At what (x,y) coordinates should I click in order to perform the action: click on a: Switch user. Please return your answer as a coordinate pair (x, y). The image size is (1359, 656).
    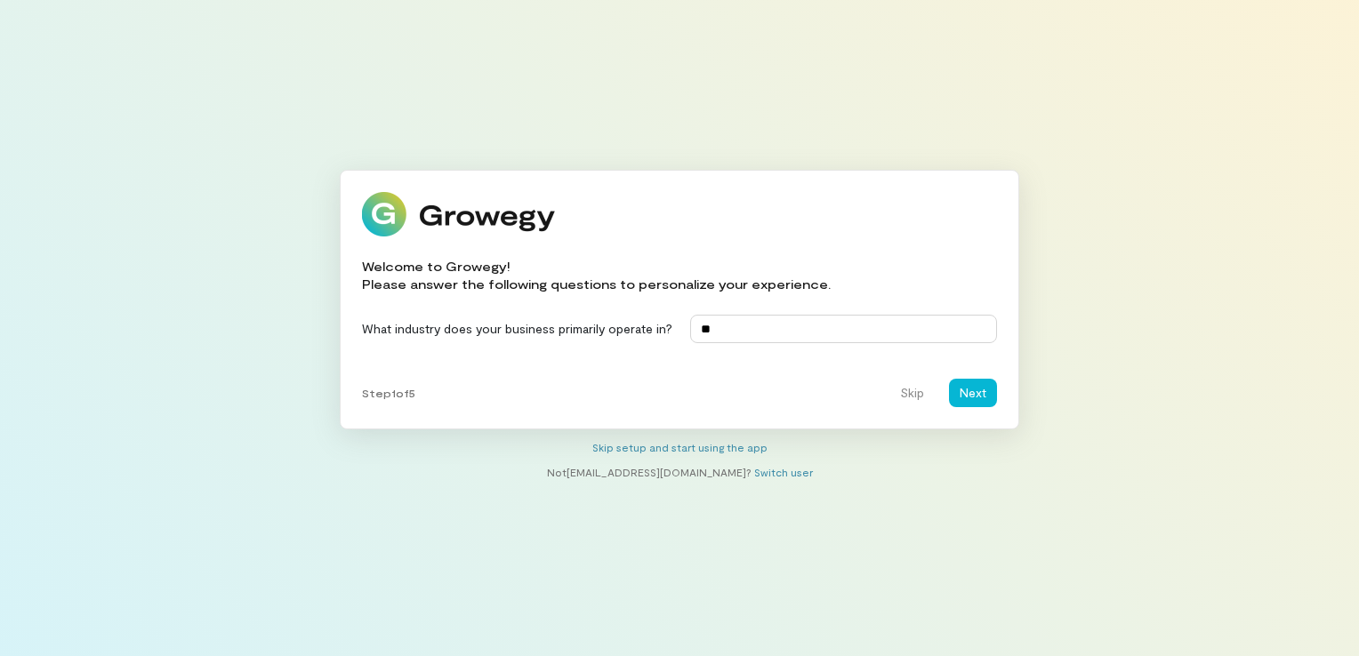
    Looking at the image, I should click on (784, 472).